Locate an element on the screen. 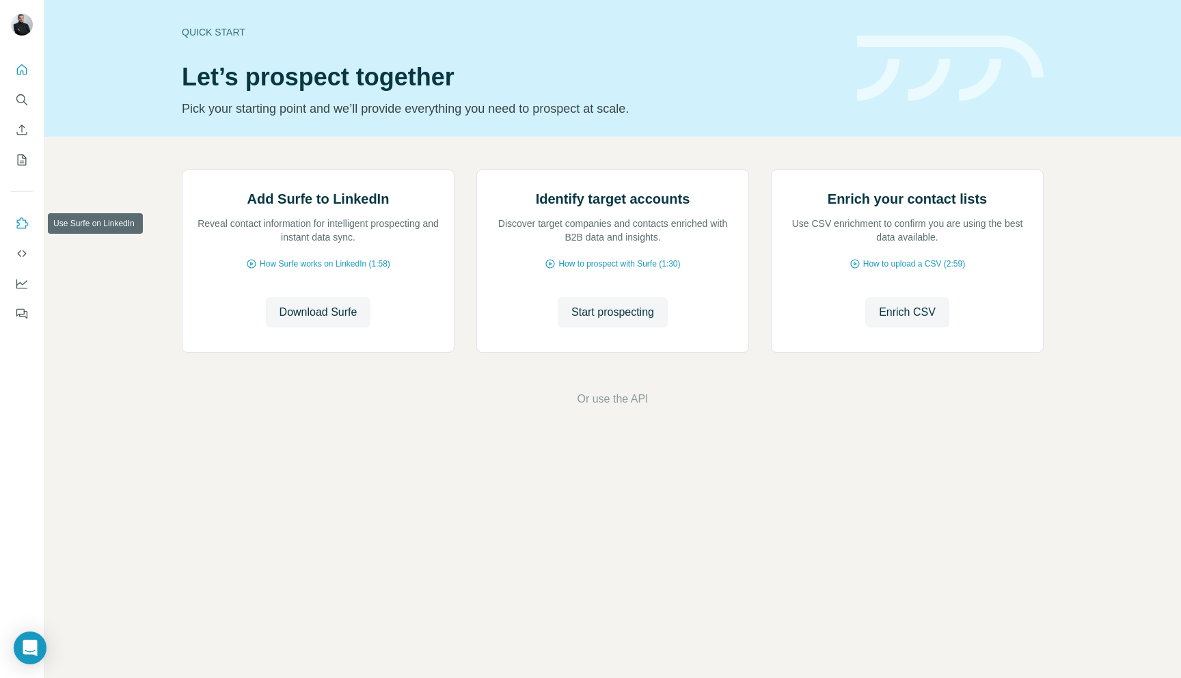 This screenshot has height=678, width=1181. button: Use Surfe on LinkedIn is located at coordinates (22, 224).